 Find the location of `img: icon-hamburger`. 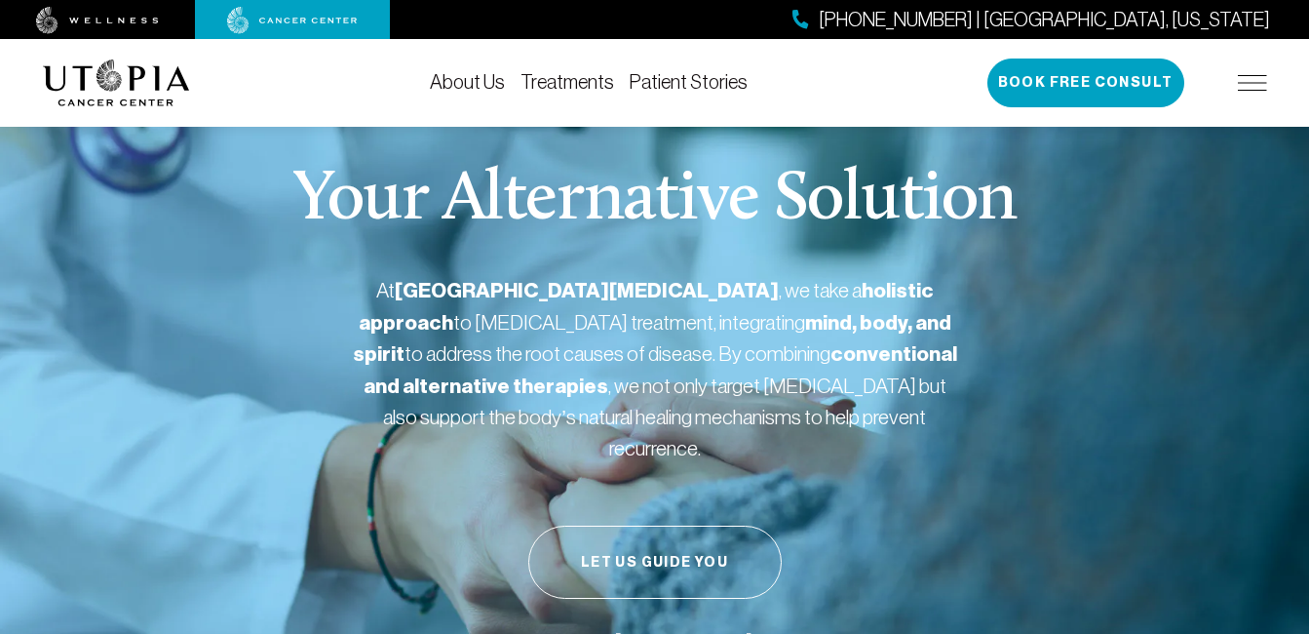

img: icon-hamburger is located at coordinates (1252, 83).